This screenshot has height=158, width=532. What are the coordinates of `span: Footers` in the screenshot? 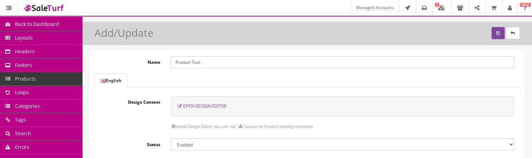 It's located at (23, 65).